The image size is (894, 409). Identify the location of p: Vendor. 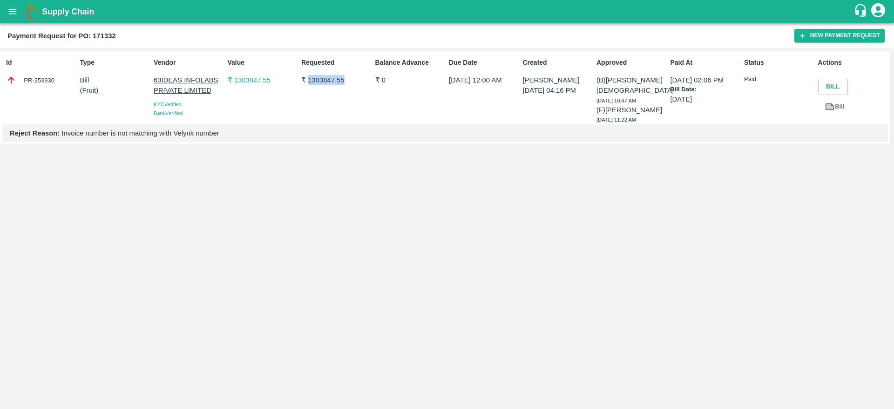
(188, 62).